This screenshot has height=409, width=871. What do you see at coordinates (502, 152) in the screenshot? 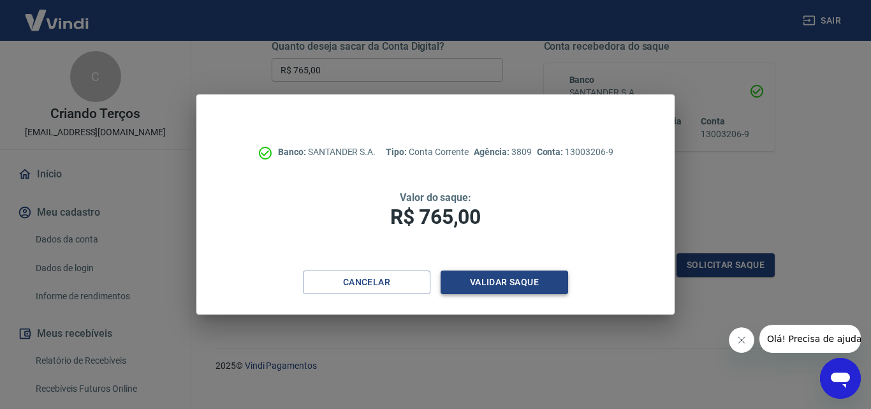
I see `p: 3809` at bounding box center [502, 152].